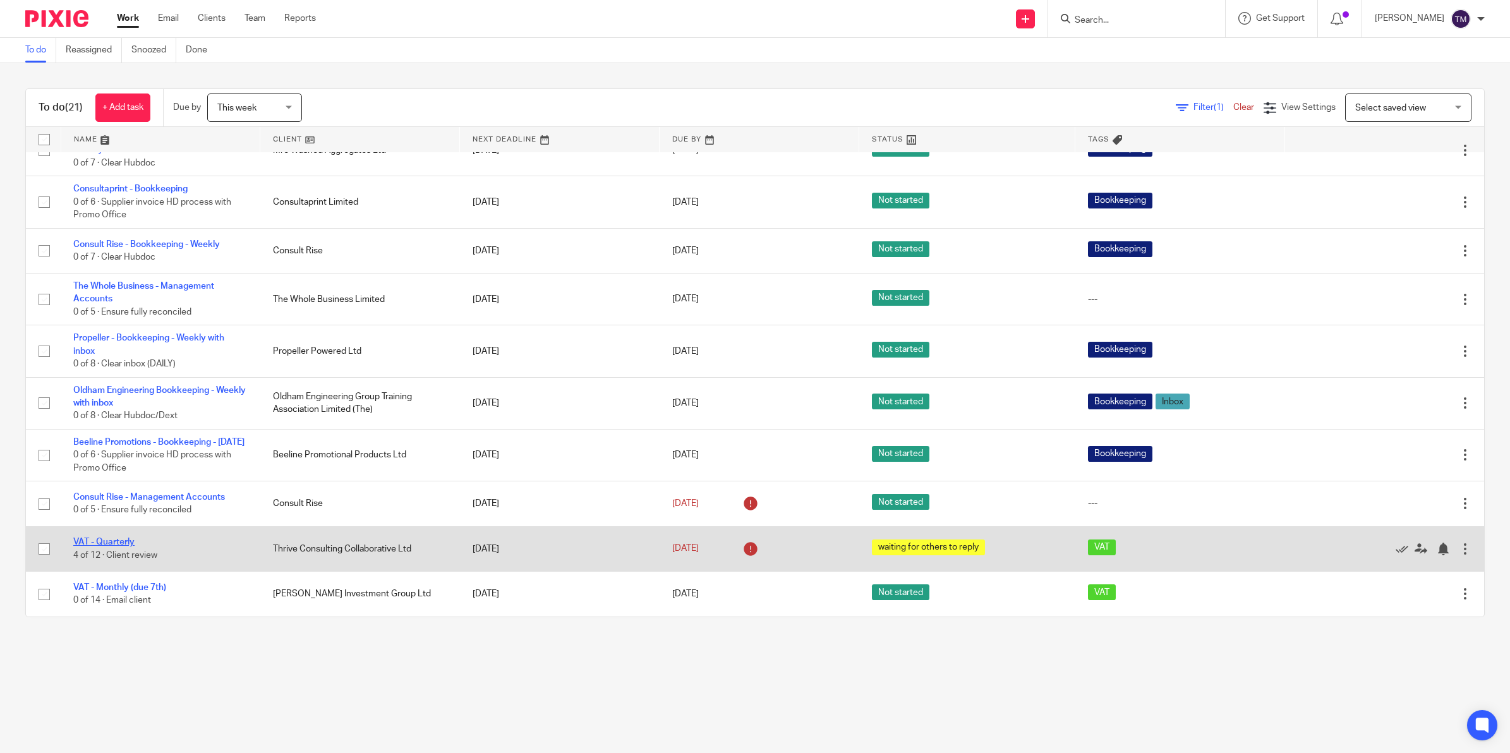  Describe the element at coordinates (93, 50) in the screenshot. I see `a: Reassigned` at that location.